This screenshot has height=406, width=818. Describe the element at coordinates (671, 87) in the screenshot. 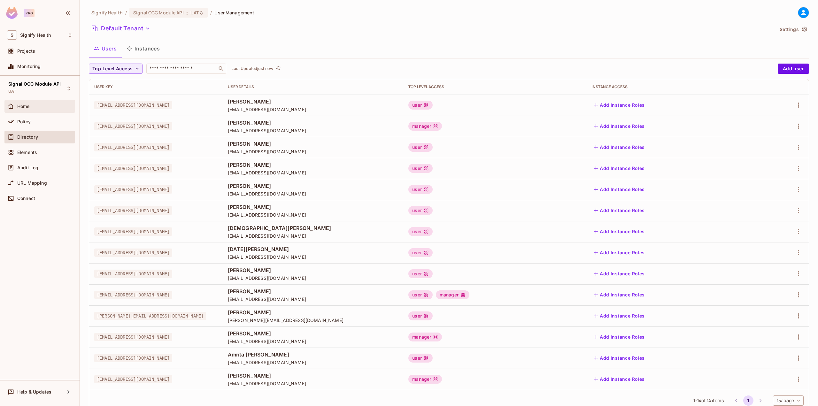

I see `div: Instance Access` at that location.